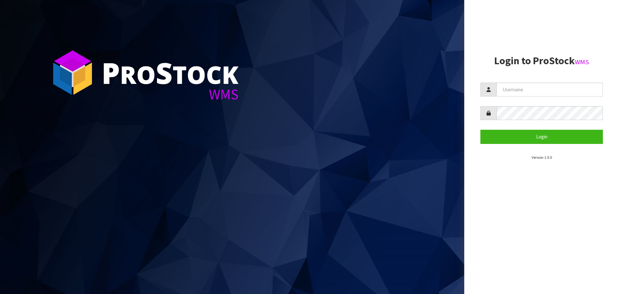 This screenshot has width=619, height=294. Describe the element at coordinates (542, 61) in the screenshot. I see `h2: Login to ProStock` at that location.